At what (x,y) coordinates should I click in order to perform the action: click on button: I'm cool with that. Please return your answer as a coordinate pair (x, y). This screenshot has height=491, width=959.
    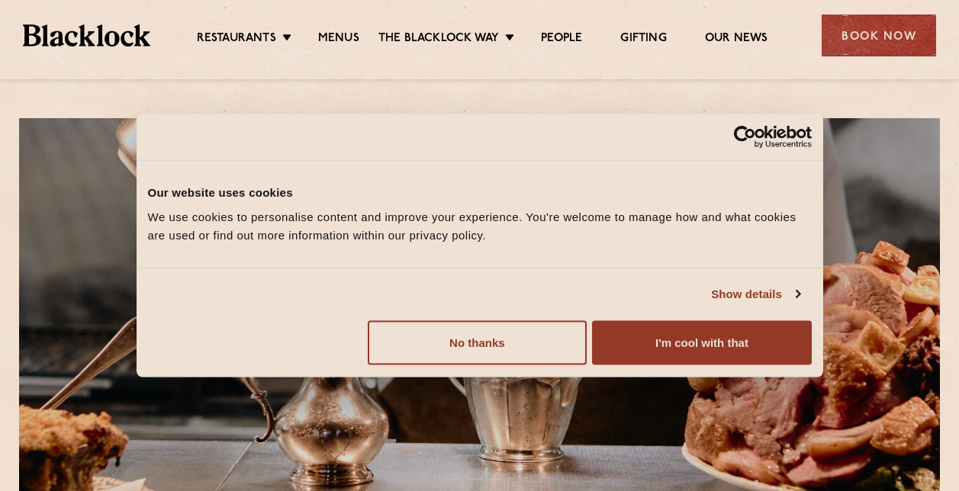
    Looking at the image, I should click on (701, 342).